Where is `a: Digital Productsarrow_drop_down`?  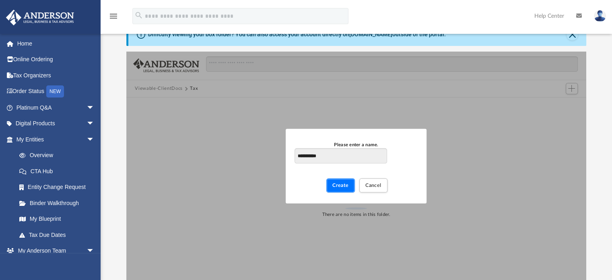
a: Digital Productsarrow_drop_down is located at coordinates (56, 123).